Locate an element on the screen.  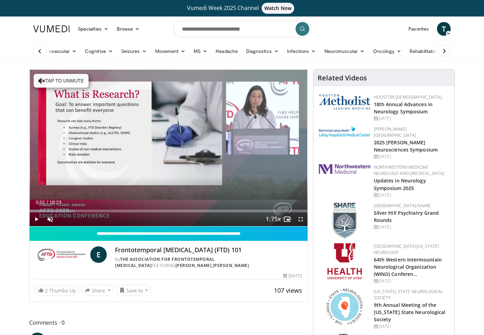
button: Fullscreen is located at coordinates (301, 219).